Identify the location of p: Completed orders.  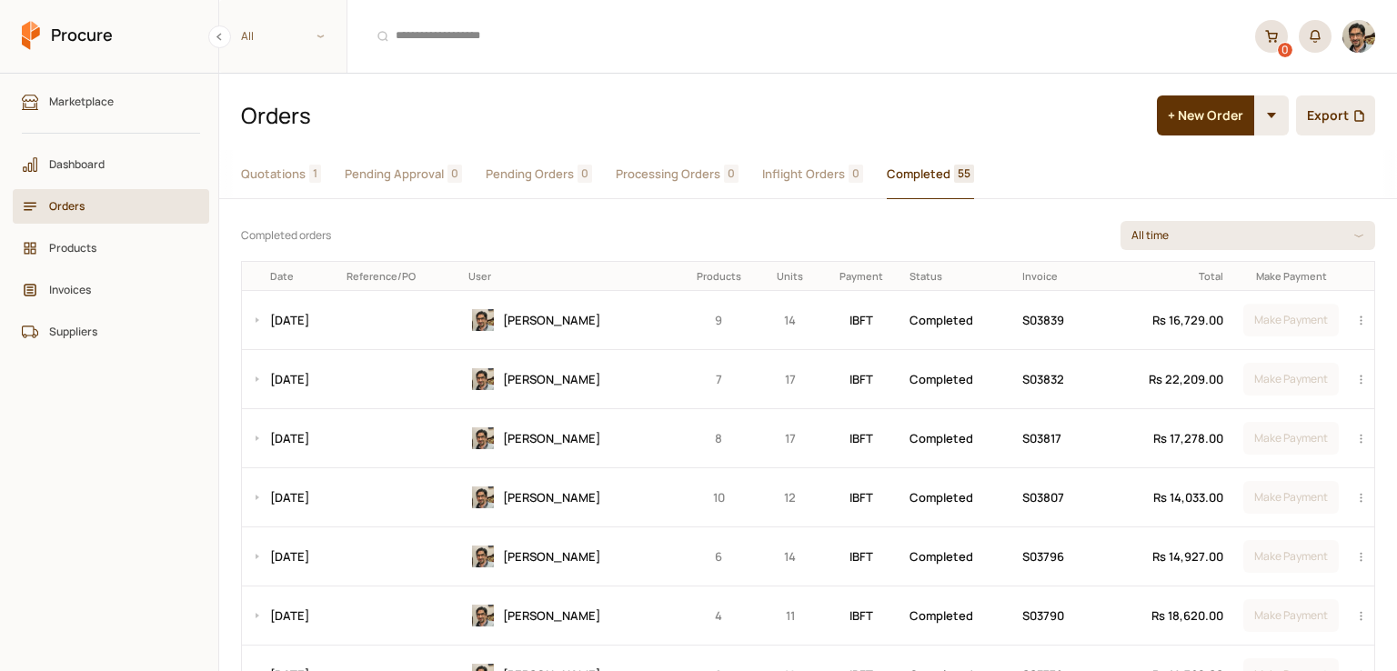
(670, 235).